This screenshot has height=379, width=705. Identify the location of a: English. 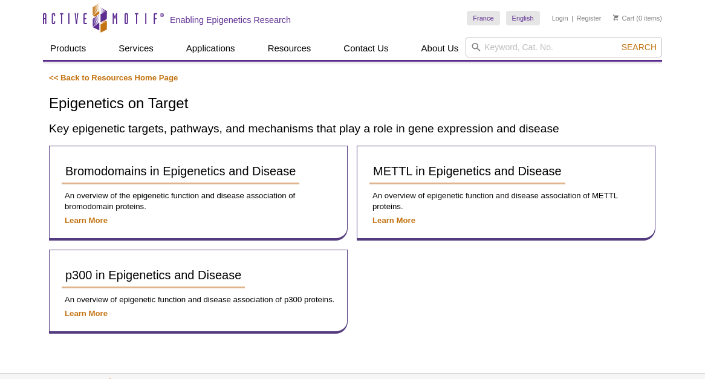
(523, 18).